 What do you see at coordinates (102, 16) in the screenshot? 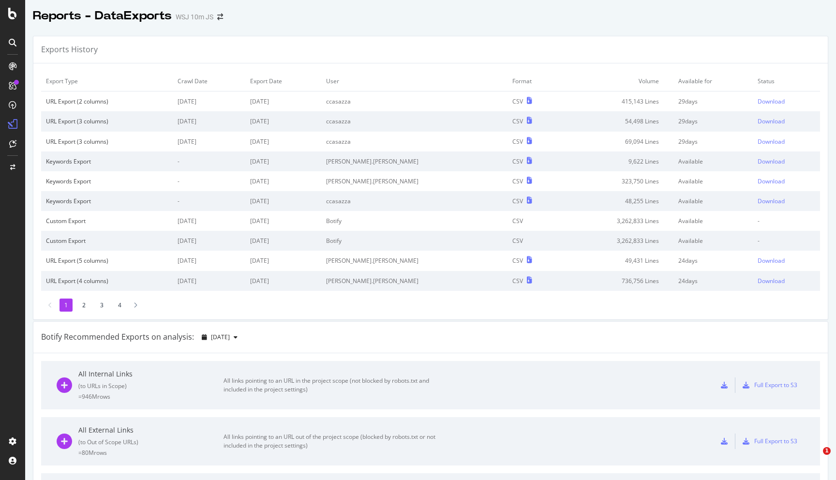
I see `div: Reports - DataExports` at bounding box center [102, 16].